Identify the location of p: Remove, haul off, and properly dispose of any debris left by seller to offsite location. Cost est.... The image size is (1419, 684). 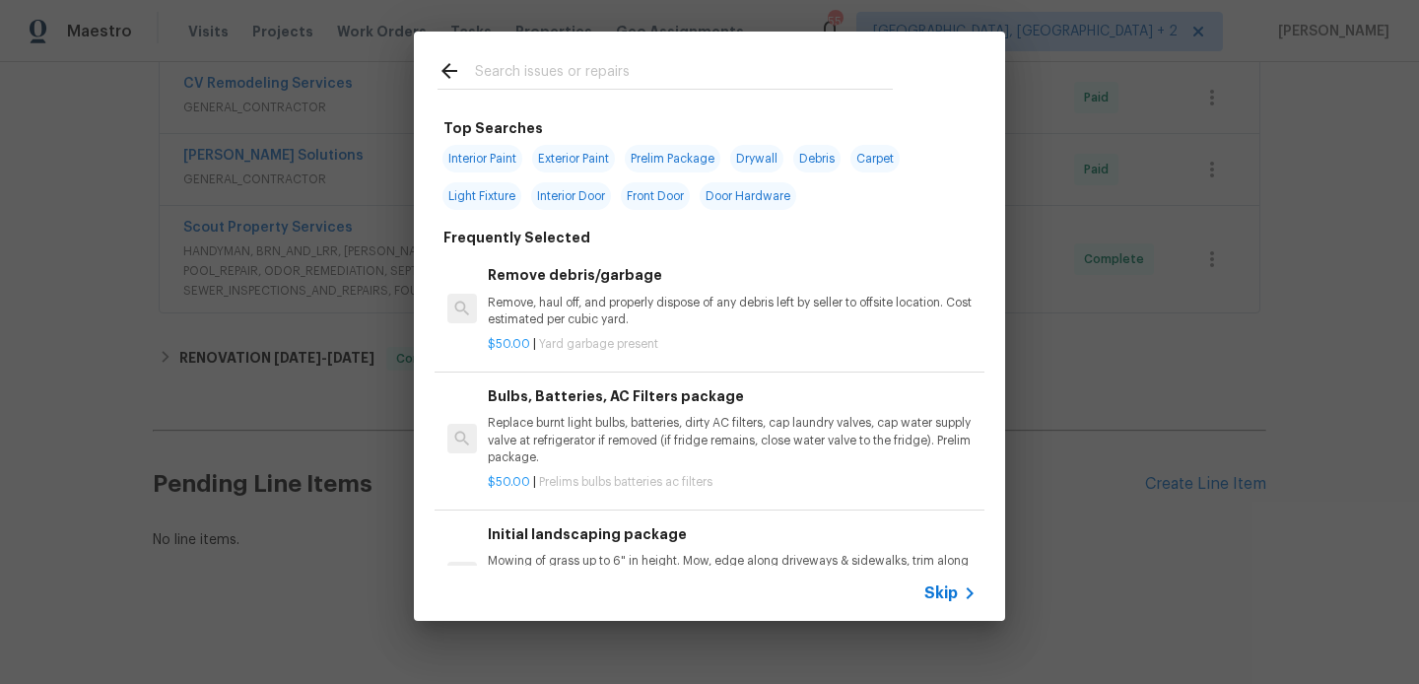
(732, 311).